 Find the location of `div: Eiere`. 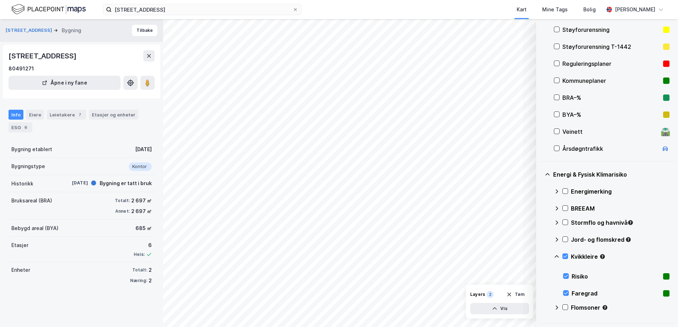

div: Eiere is located at coordinates (35, 115).